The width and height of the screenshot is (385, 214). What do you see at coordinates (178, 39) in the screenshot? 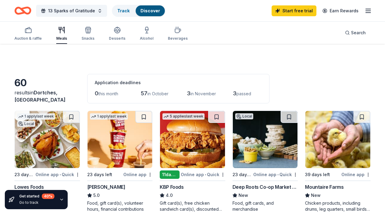
I see `div: Beverages` at bounding box center [178, 39].